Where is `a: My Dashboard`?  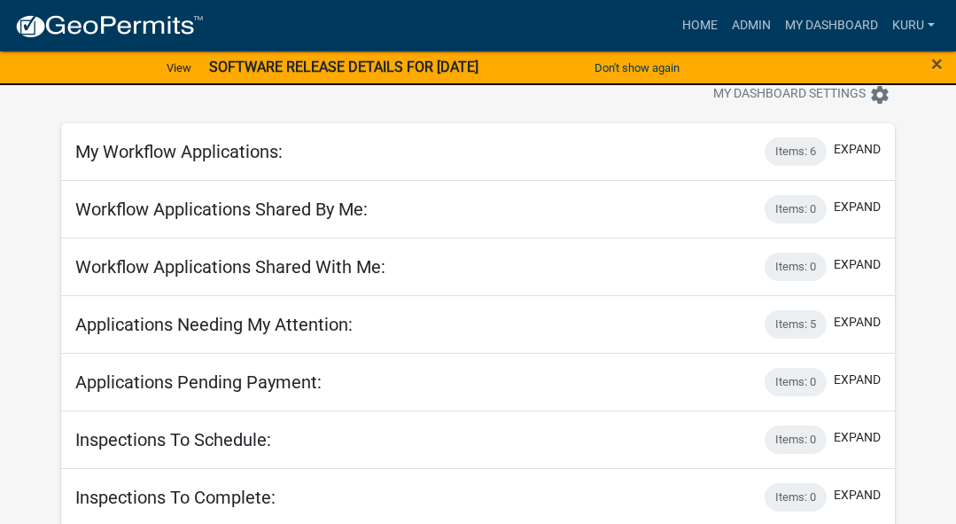 a: My Dashboard is located at coordinates (831, 26).